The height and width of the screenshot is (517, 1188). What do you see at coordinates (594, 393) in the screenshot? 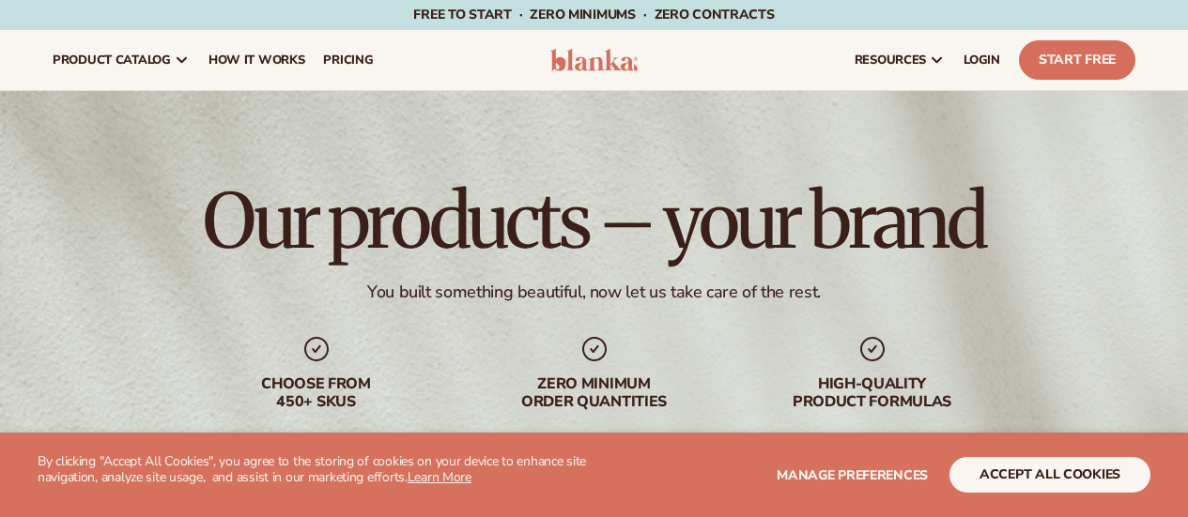
I see `div: Zero minimum order quantities` at bounding box center [594, 393].